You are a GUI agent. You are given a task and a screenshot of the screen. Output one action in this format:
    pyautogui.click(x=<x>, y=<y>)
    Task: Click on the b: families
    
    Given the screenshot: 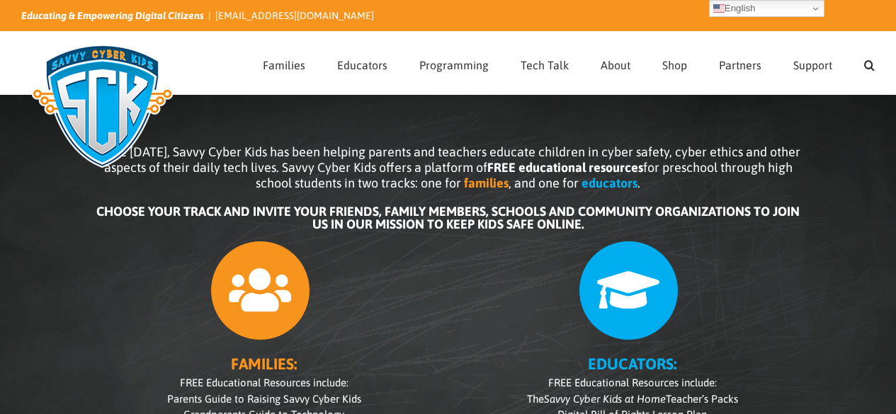 What is the action you would take?
    pyautogui.click(x=486, y=183)
    